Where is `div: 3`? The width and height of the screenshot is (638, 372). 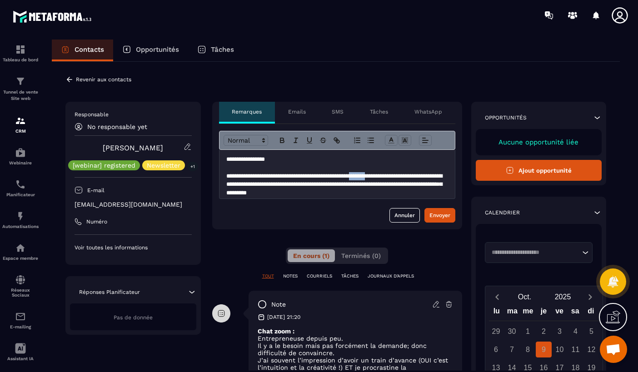 div: 3 is located at coordinates (559, 331).